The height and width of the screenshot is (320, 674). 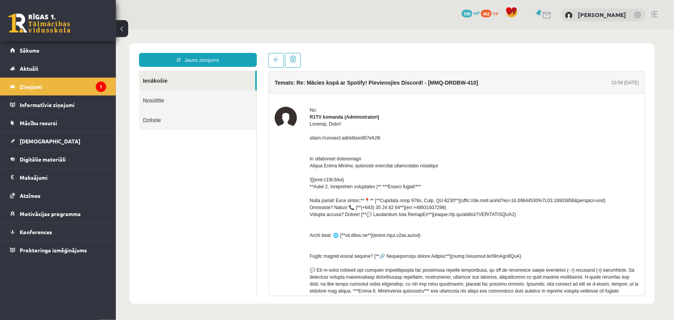 What do you see at coordinates (29, 50) in the screenshot?
I see `span: Sākums` at bounding box center [29, 50].